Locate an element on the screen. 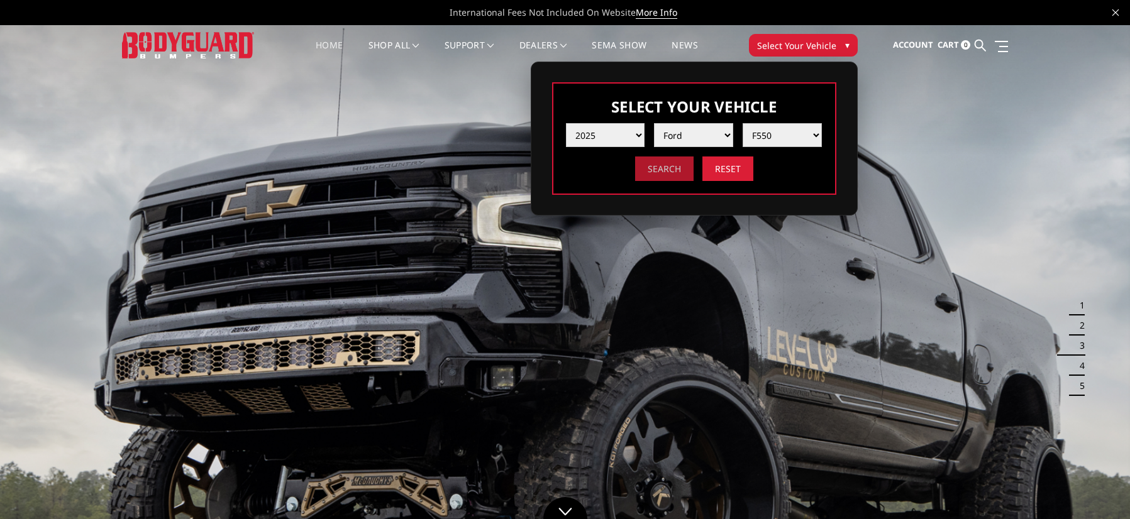  span: Select Your Vehicle is located at coordinates (796, 45).